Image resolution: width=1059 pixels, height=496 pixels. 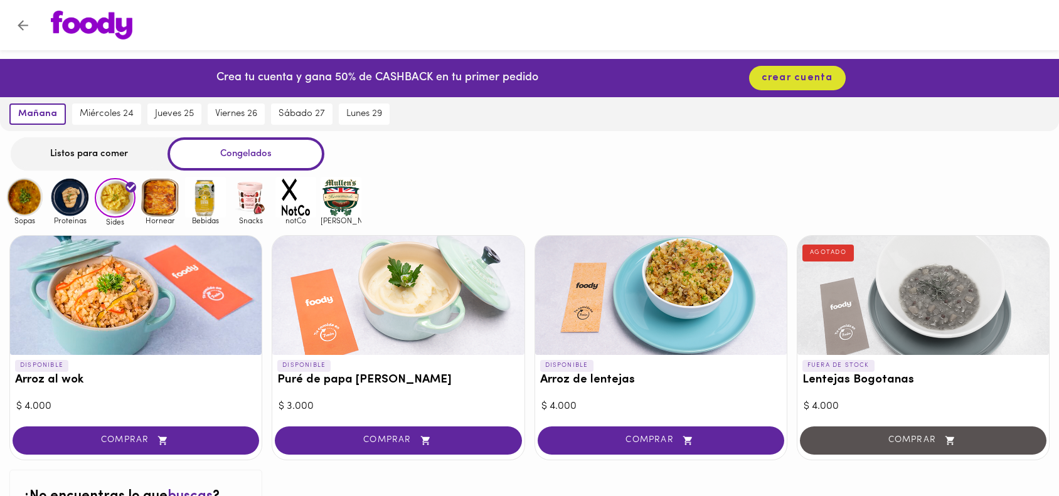 I want to click on h3: Arroz al wok, so click(x=136, y=380).